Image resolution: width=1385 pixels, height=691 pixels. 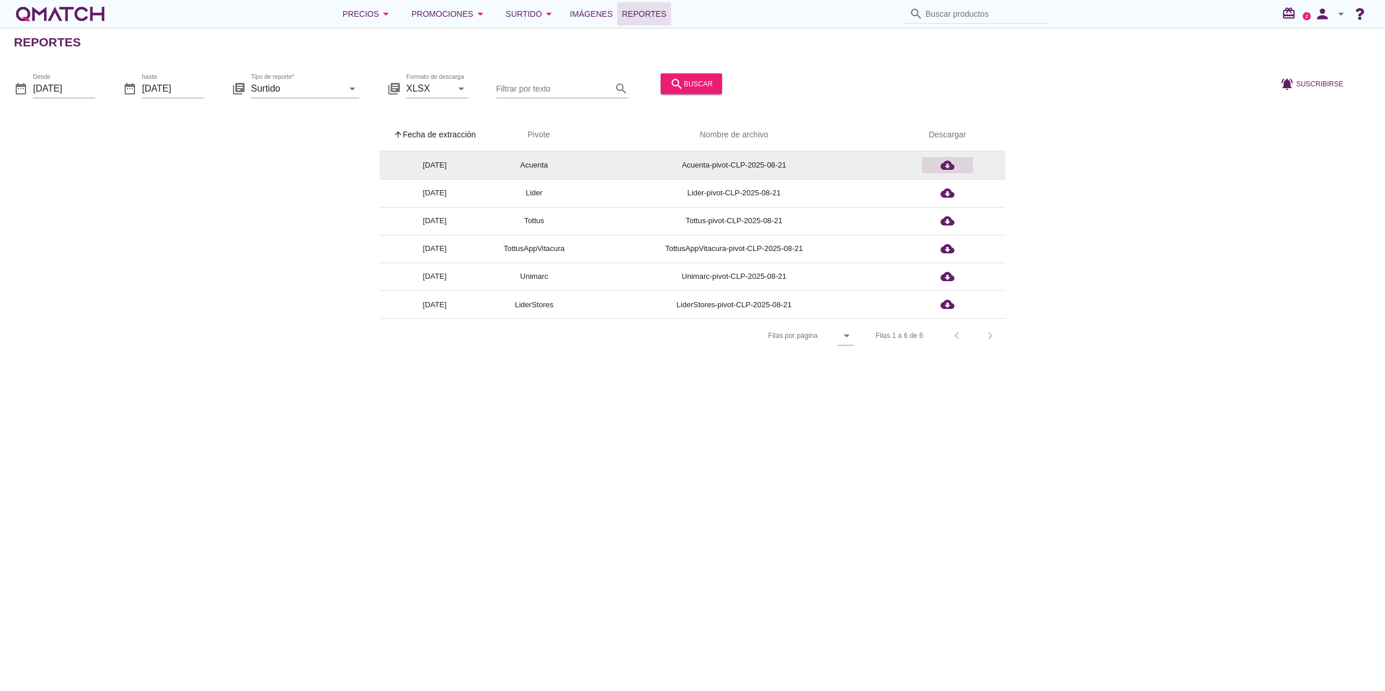 I want to click on i: person, so click(x=1323, y=14).